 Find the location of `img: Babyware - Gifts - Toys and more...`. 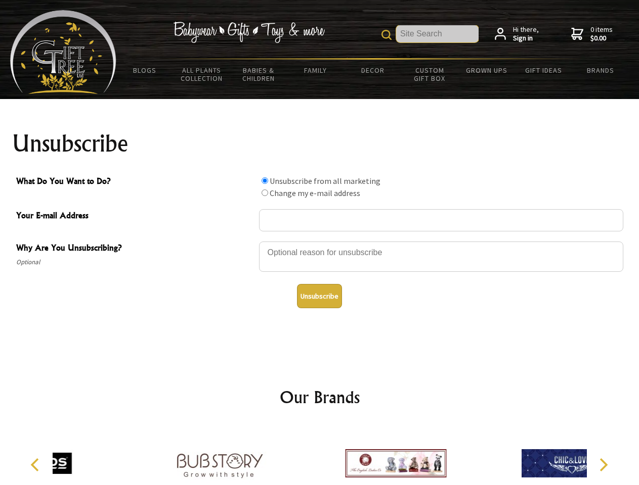

img: Babyware - Gifts - Toys and more... is located at coordinates (63, 52).